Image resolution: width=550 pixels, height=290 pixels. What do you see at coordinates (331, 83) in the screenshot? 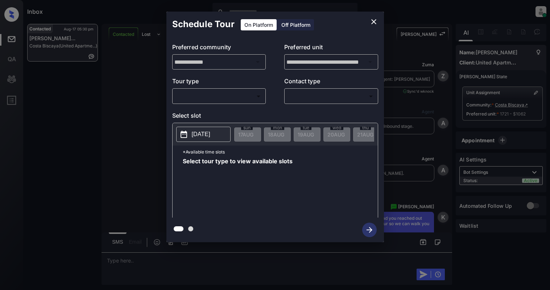
I see `p: Contact type` at bounding box center [331, 83].